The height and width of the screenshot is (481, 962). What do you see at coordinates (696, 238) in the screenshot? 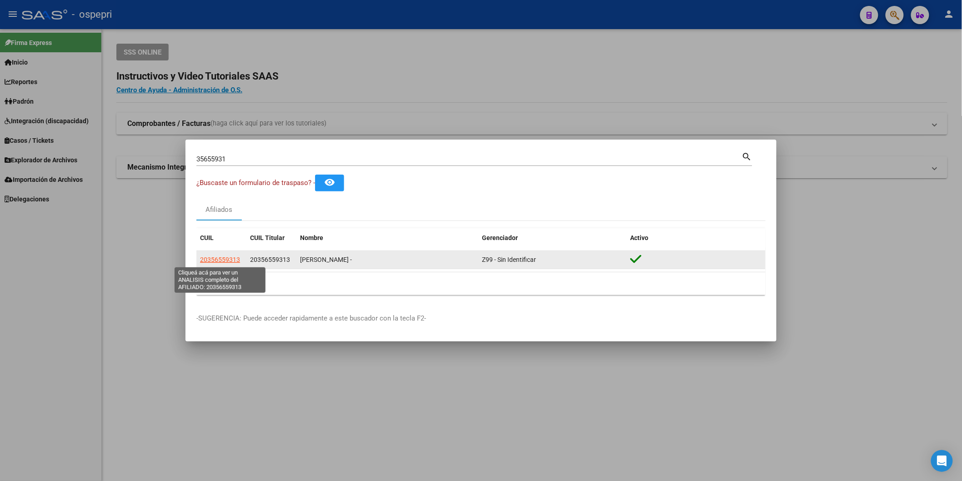
I see `datatable-header-cell: Activo` at bounding box center [696, 238].